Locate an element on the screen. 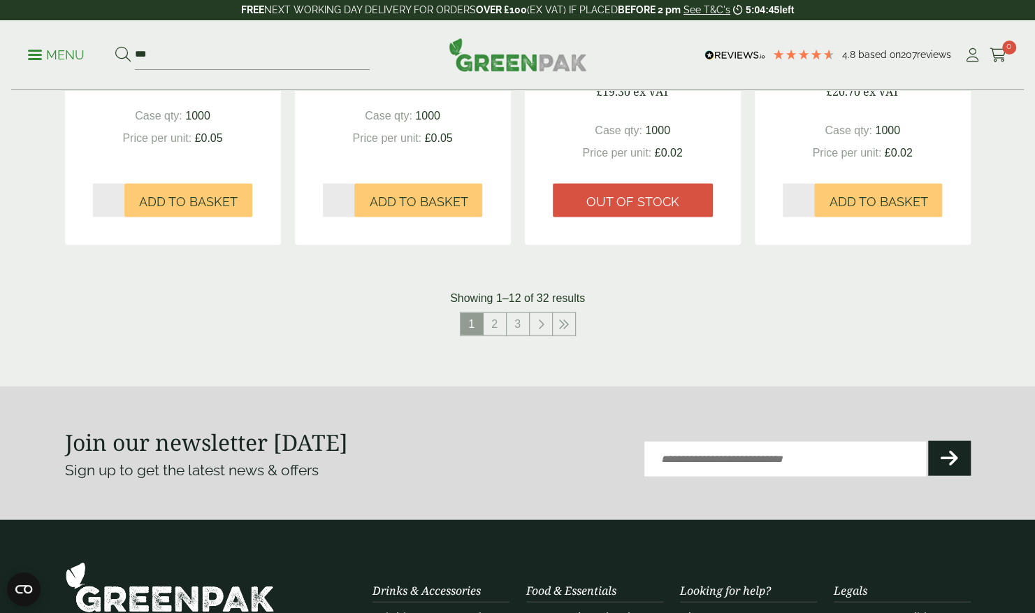  p: Sign up to get the latest news & offers is located at coordinates (268, 470).